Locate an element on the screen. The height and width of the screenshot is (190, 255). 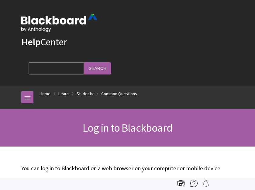
a: Students is located at coordinates (85, 94).